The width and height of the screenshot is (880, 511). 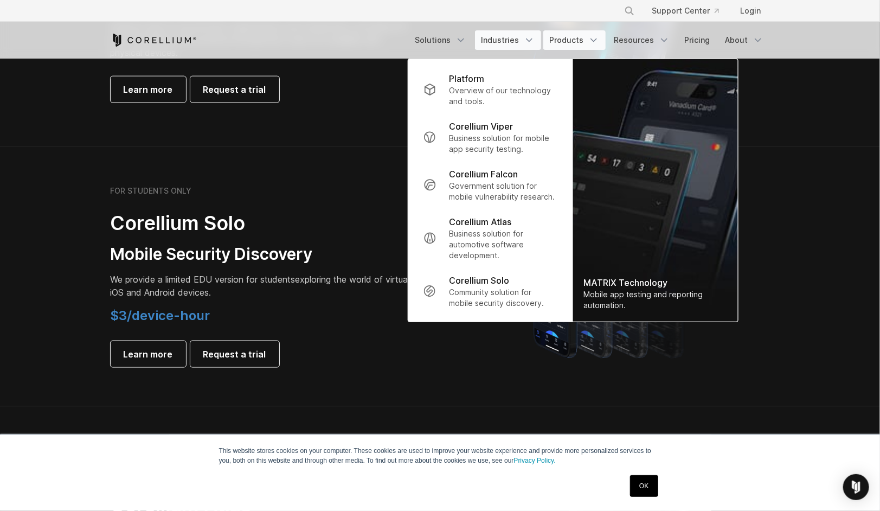 I want to click on div: Mobile app testing and reporting automation., so click(x=655, y=300).